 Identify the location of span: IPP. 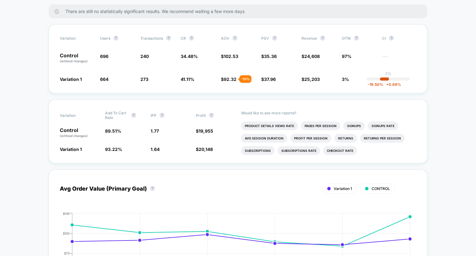
(153, 115).